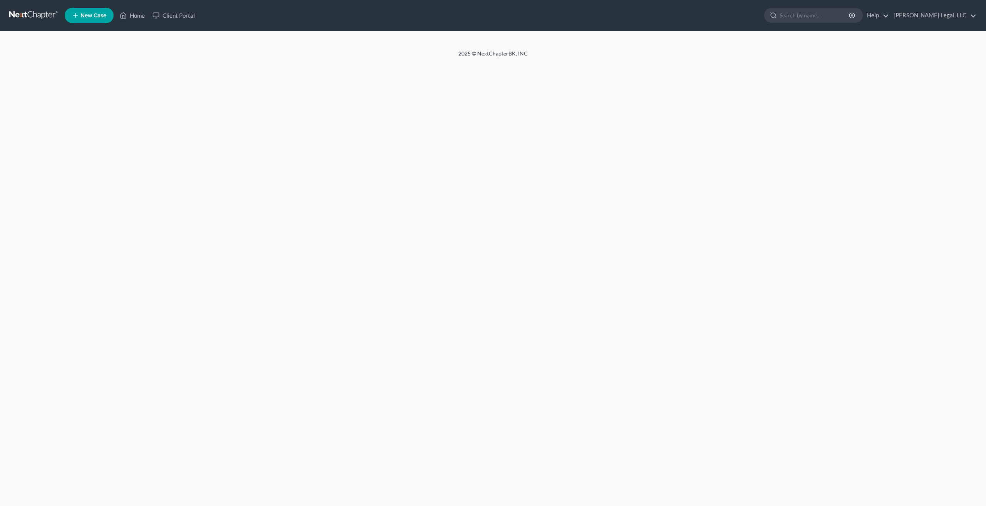  What do you see at coordinates (132, 15) in the screenshot?
I see `a: Home` at bounding box center [132, 15].